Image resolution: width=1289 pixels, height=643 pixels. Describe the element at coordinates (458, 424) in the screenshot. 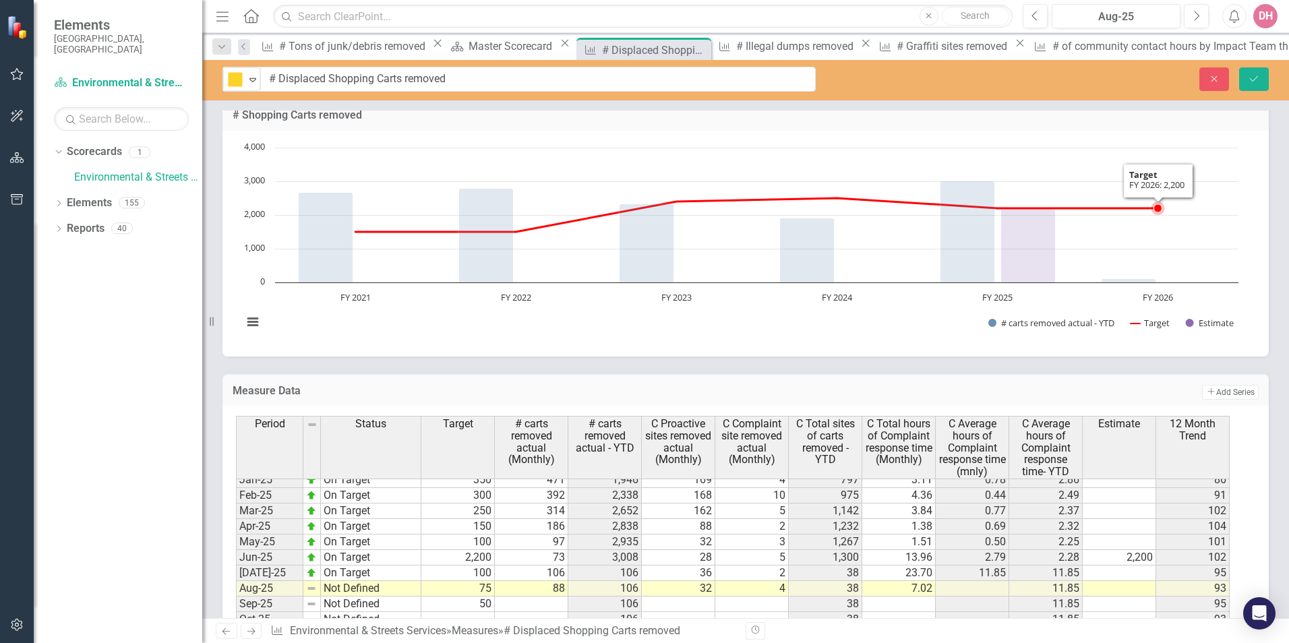

I see `span: Target` at that location.